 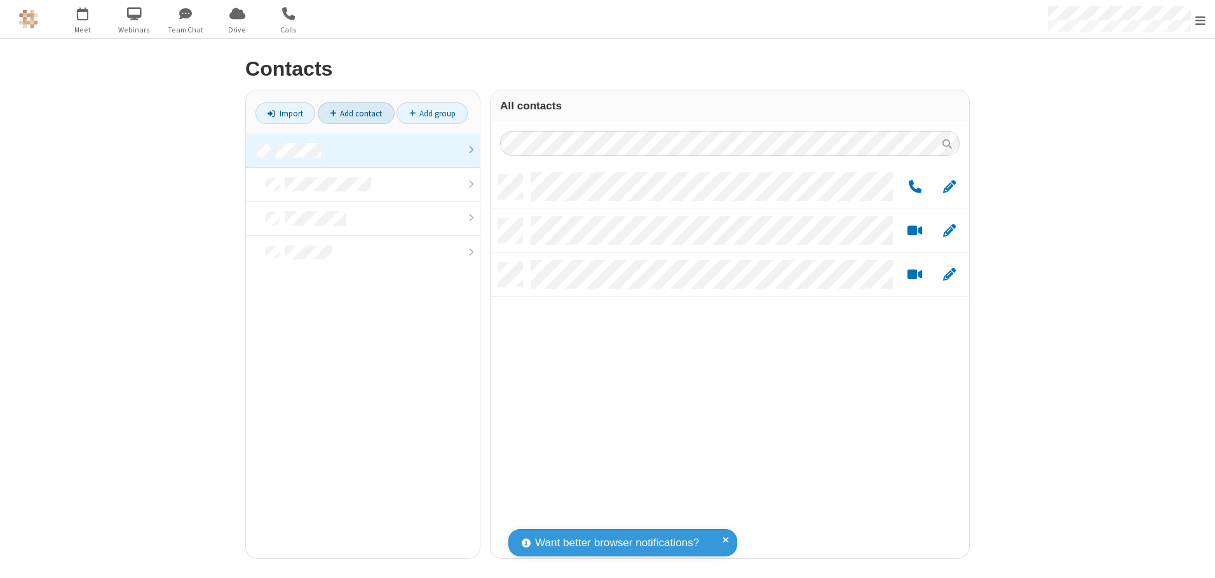 What do you see at coordinates (729, 362) in the screenshot?
I see `div: grid` at bounding box center [729, 362].